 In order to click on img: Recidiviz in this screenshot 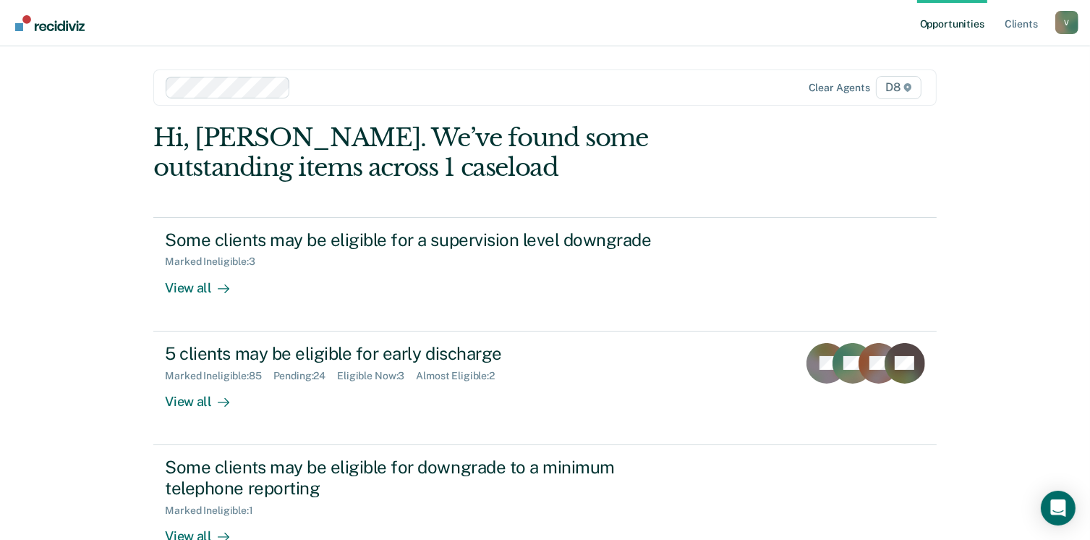, I will do `click(50, 23)`.